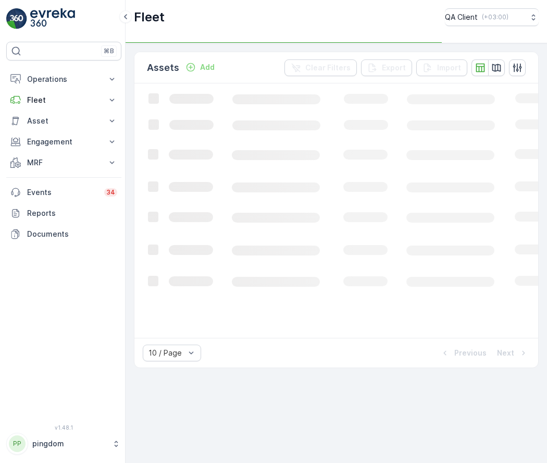 The width and height of the screenshot is (547, 463). What do you see at coordinates (492, 17) in the screenshot?
I see `button: QA Client(+03:00)` at bounding box center [492, 17].